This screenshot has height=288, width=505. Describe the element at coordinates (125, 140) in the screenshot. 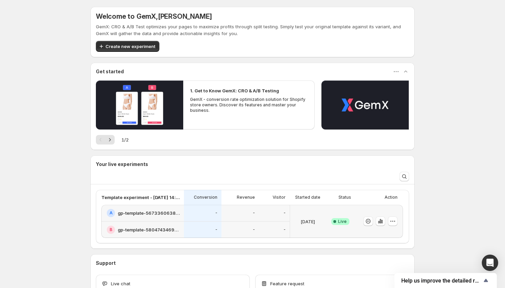

I see `span: 1 / 2` at that location.